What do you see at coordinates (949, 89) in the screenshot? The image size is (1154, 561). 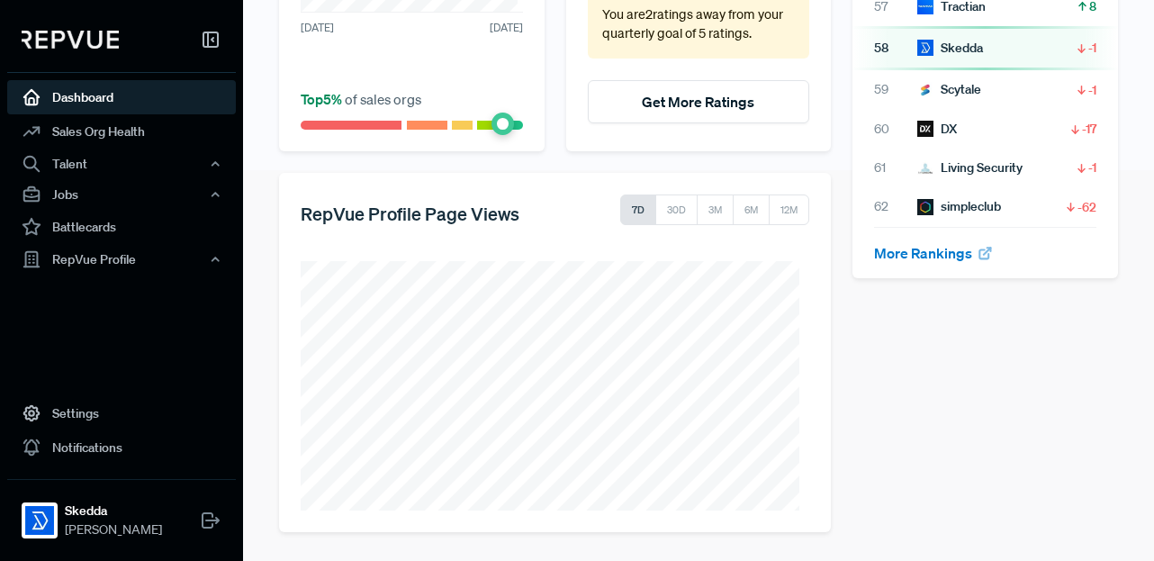 I see `div: Scytale` at bounding box center [949, 89].